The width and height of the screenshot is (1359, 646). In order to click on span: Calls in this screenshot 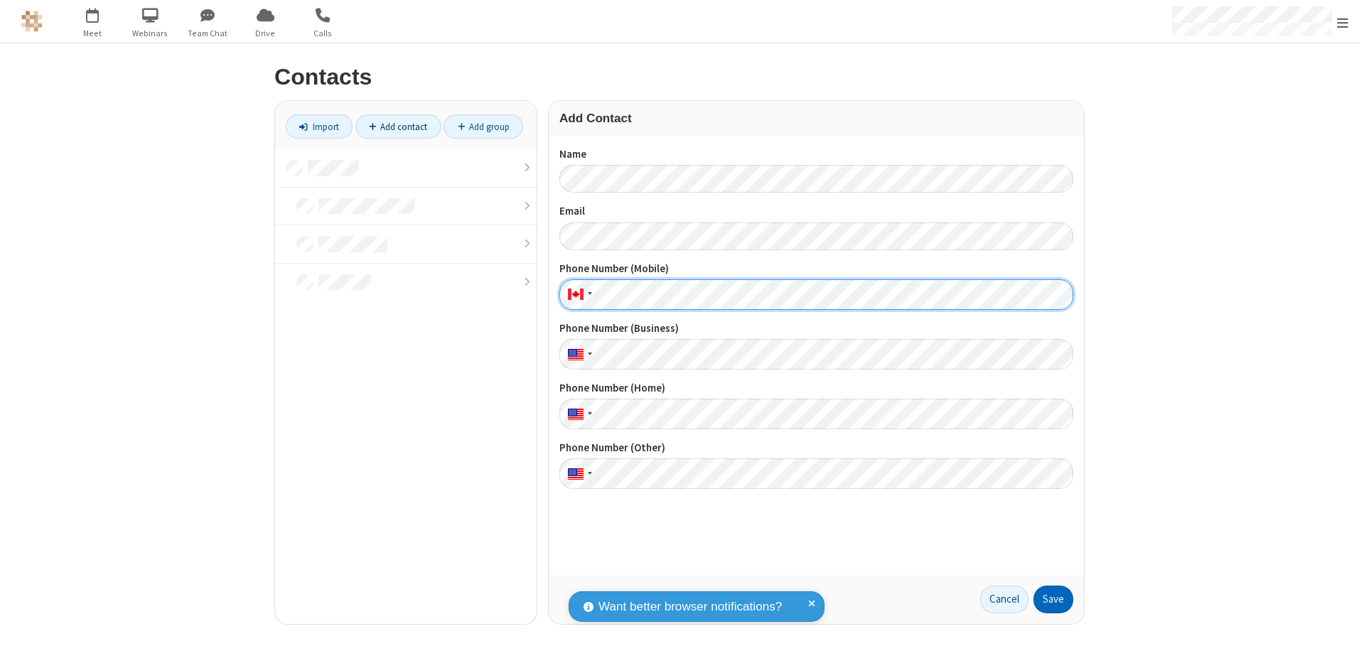, I will do `click(323, 33)`.